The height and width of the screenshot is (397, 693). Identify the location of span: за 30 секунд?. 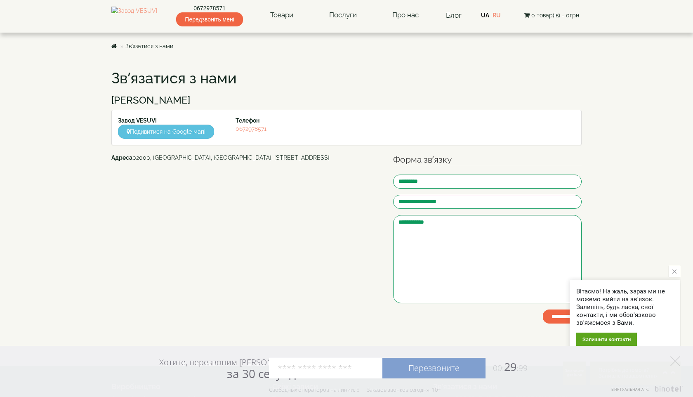
(264, 373).